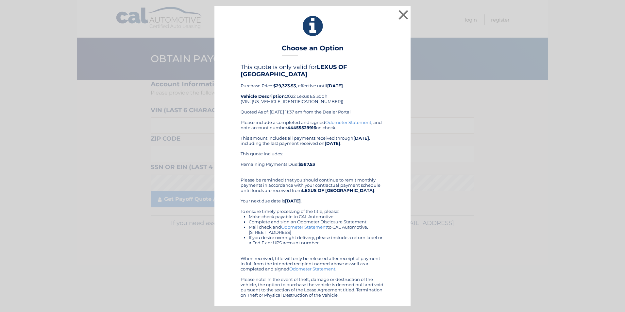 The height and width of the screenshot is (312, 625). Describe the element at coordinates (263, 96) in the screenshot. I see `strong: Vehicle Description:` at that location.